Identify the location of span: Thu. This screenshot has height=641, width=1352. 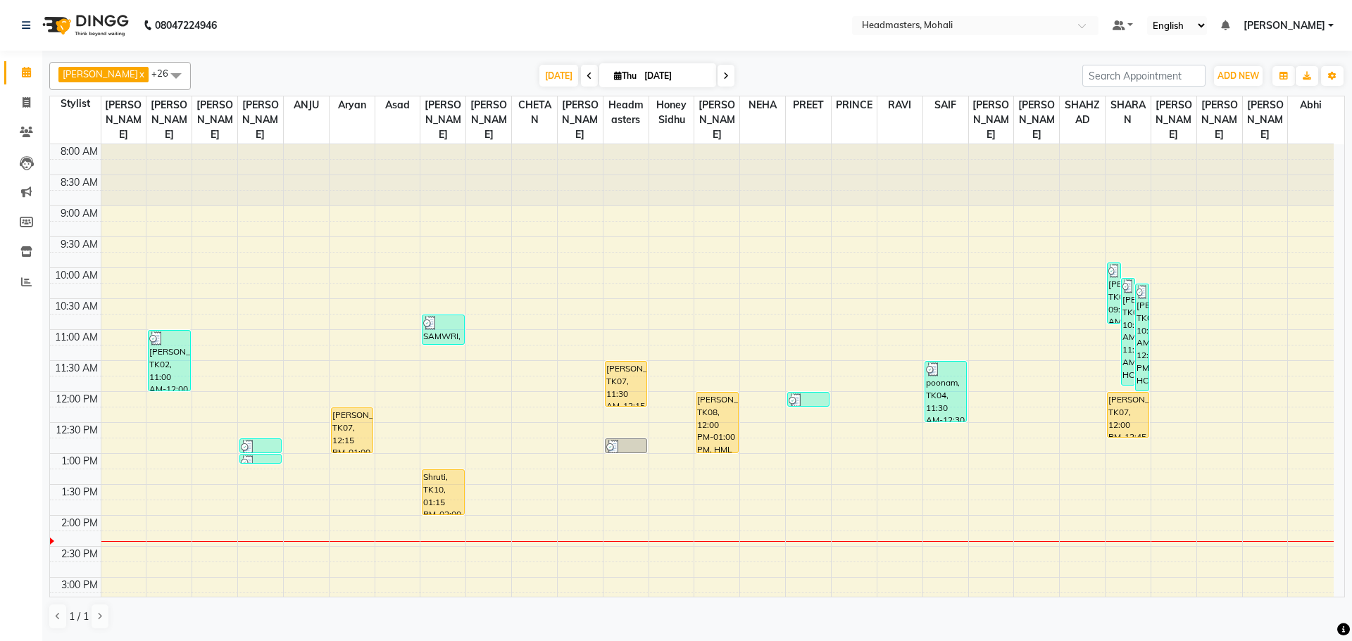
(625, 75).